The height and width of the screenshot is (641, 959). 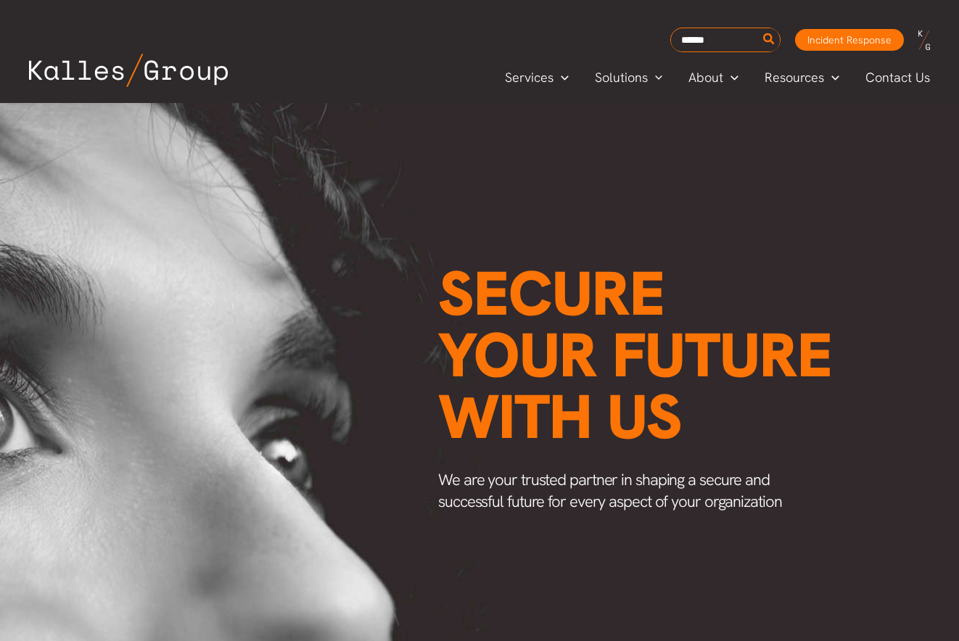 I want to click on span: Services, so click(x=529, y=78).